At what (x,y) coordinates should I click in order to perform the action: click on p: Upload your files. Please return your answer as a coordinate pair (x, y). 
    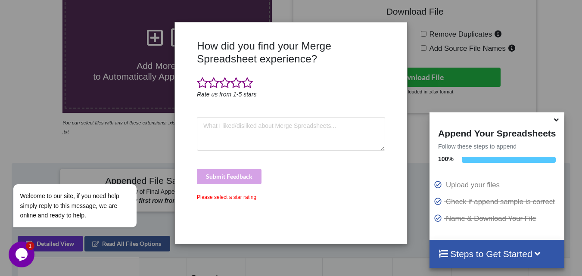
    Looking at the image, I should click on (498, 185).